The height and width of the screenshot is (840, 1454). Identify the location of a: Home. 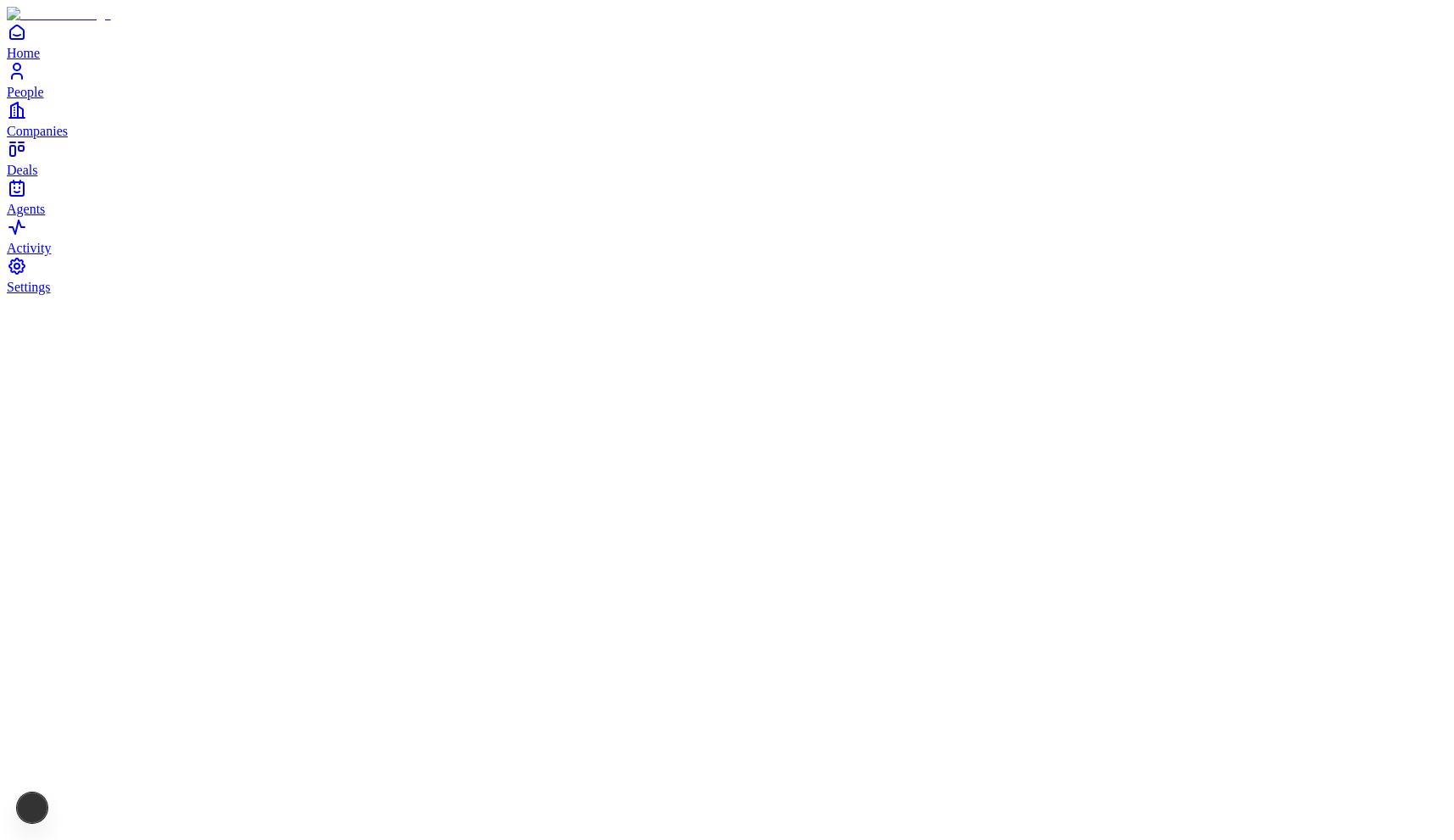
(727, 41).